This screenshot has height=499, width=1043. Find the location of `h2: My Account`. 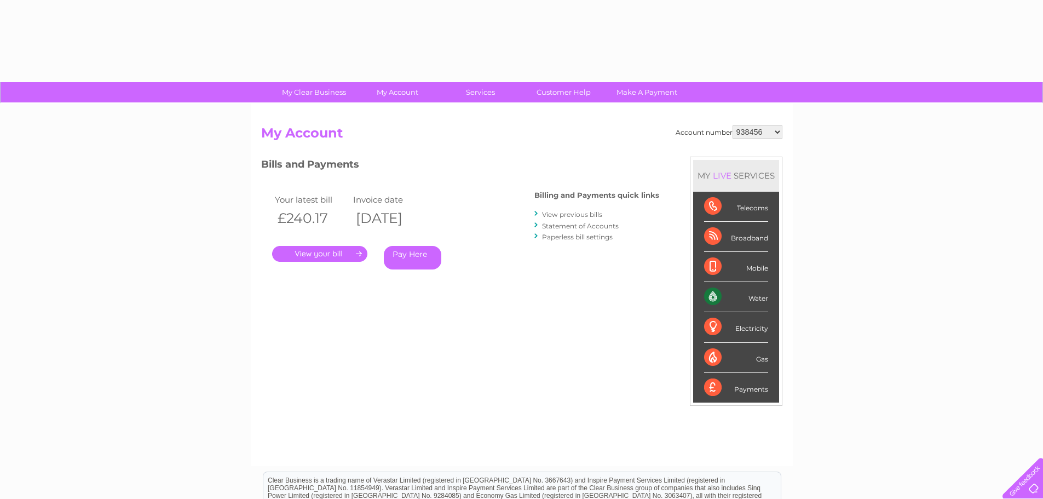

h2: My Account is located at coordinates (522, 136).